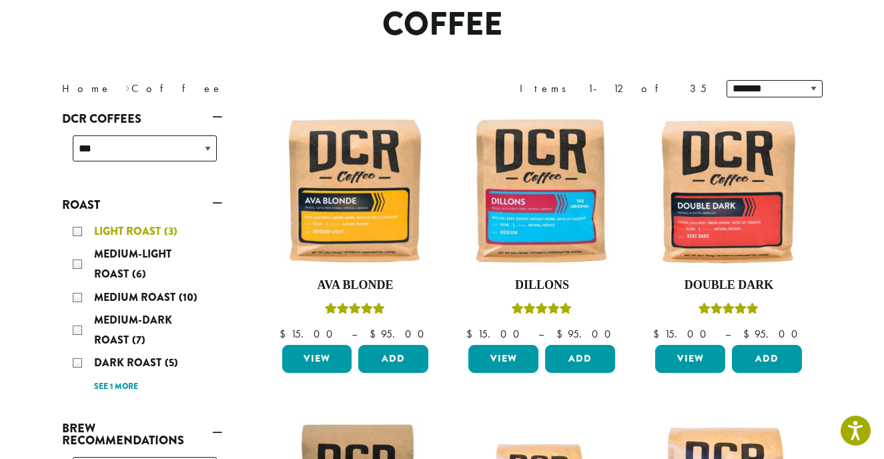 The image size is (884, 459). What do you see at coordinates (142, 119) in the screenshot?
I see `a: DCR Coffees` at bounding box center [142, 119].